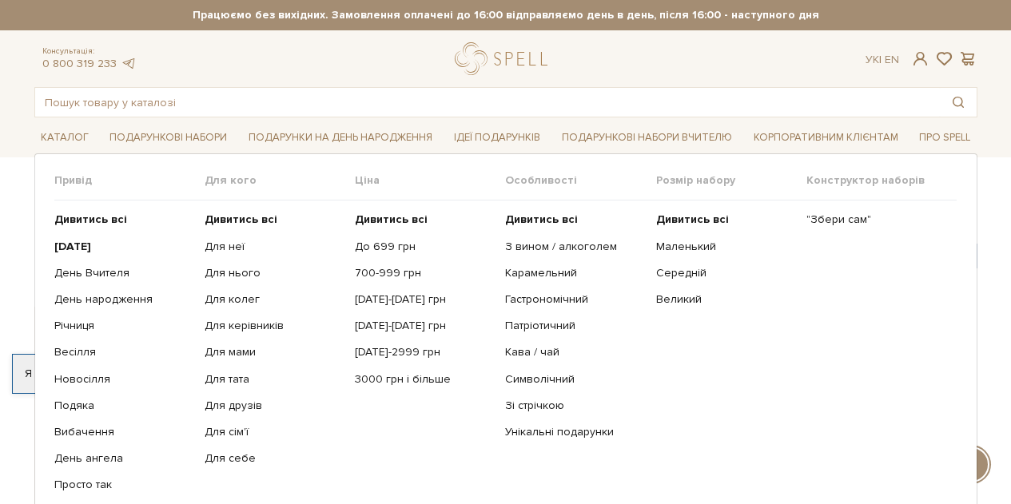 This screenshot has width=1011, height=504. What do you see at coordinates (497, 137) in the screenshot?
I see `a: Ідеї подарунків` at bounding box center [497, 137].